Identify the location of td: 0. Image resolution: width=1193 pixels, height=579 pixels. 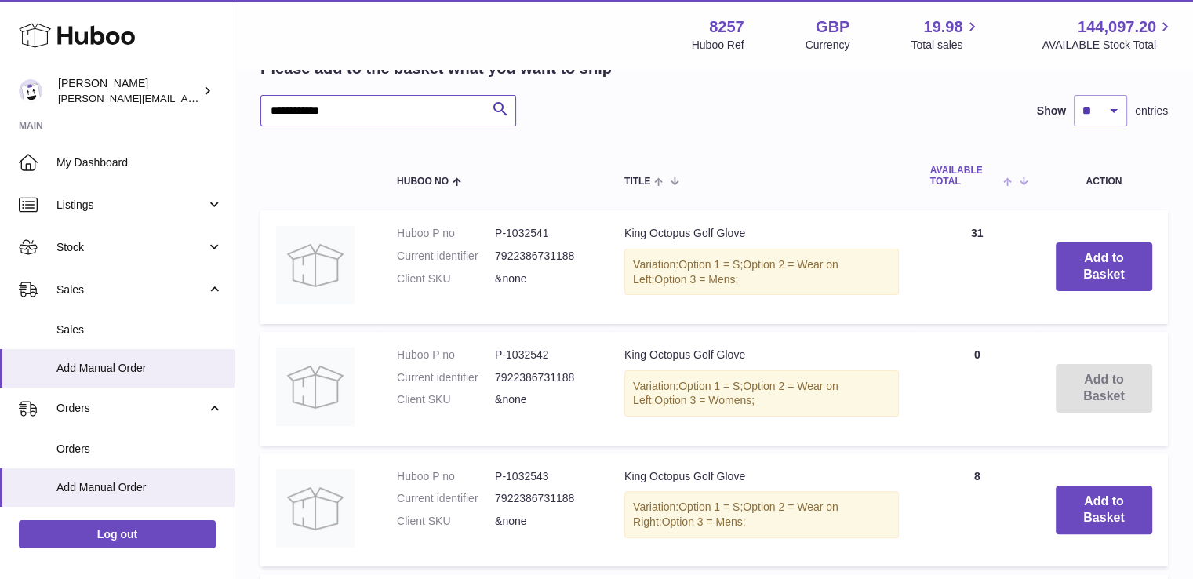
(977, 388).